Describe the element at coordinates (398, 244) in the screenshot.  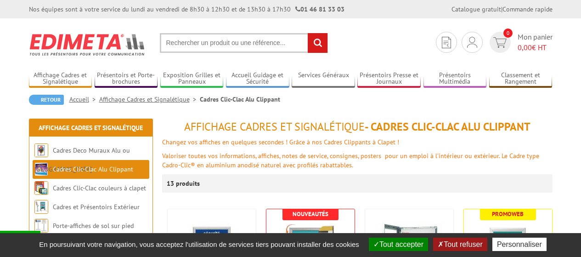
I see `button: Tout accepter` at that location.